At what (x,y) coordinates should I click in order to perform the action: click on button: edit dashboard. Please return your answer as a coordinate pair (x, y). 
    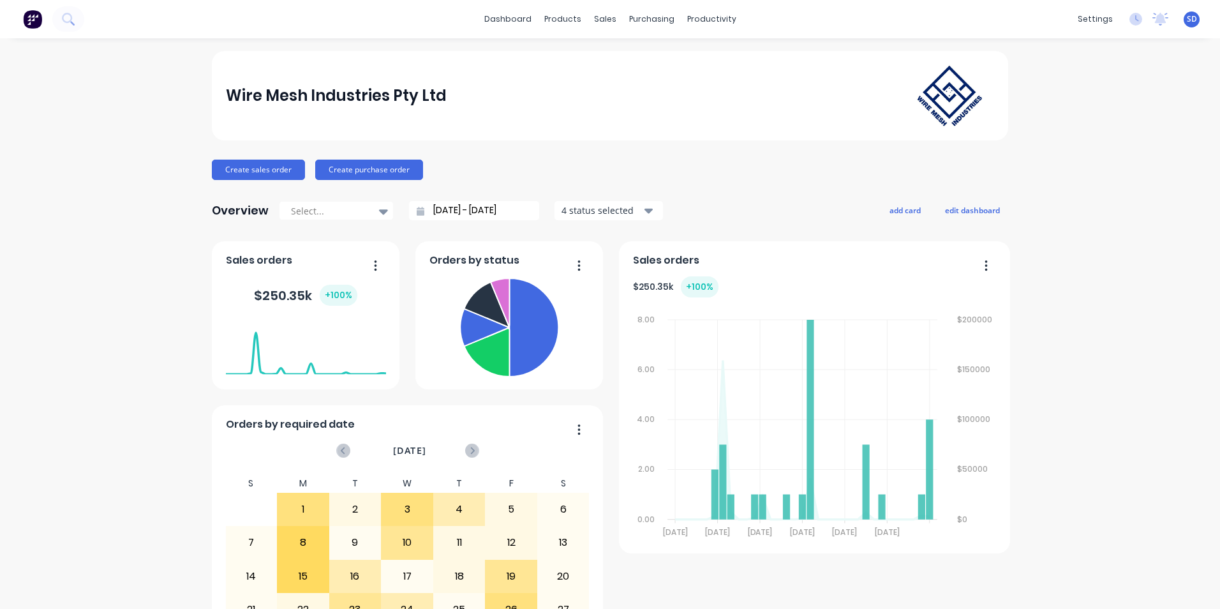
    Looking at the image, I should click on (973, 210).